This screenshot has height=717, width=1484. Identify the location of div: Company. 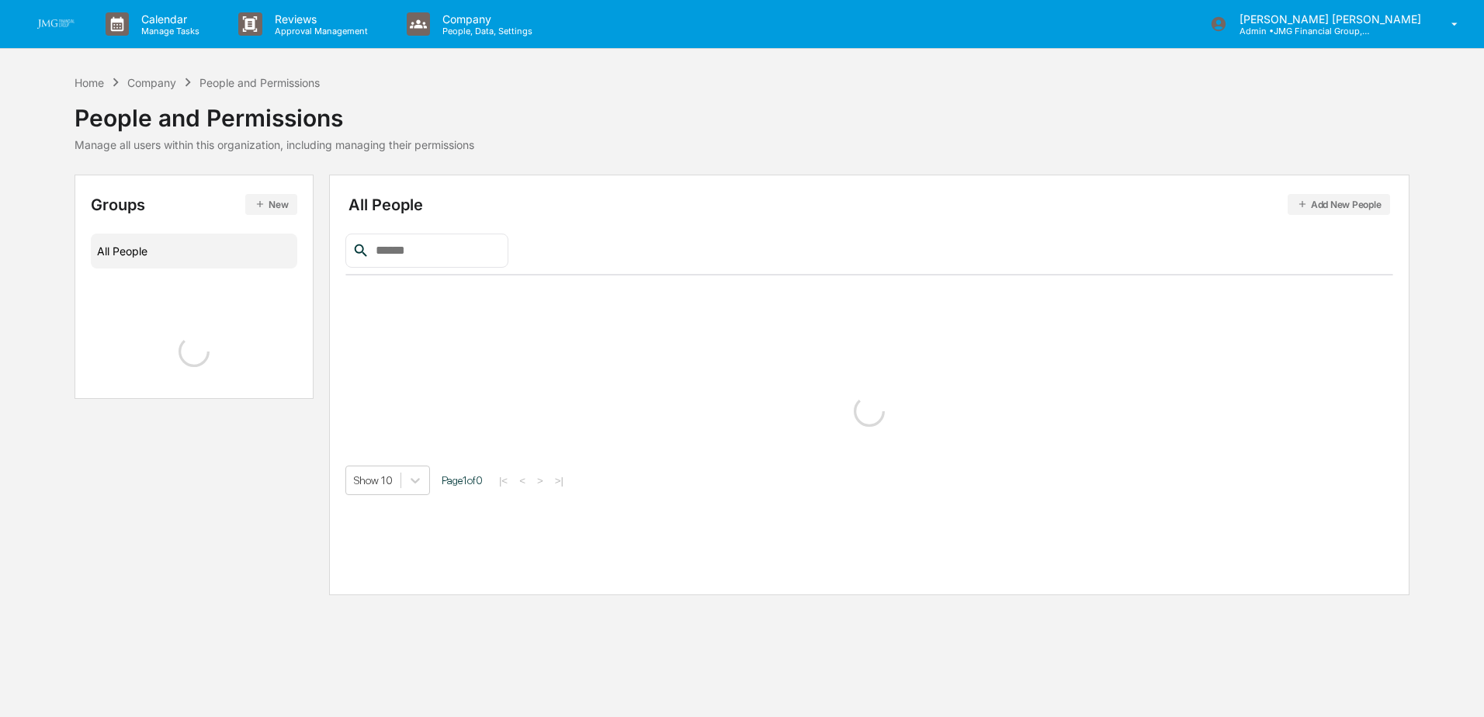
(151, 82).